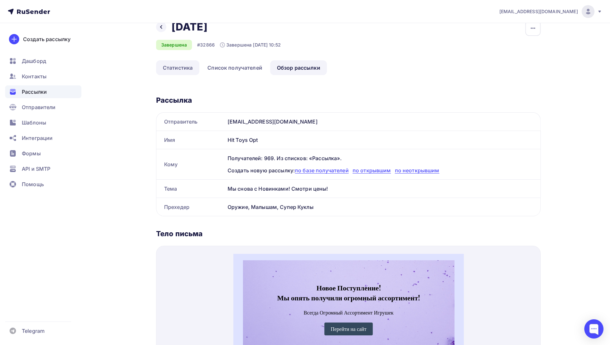 This screenshot has width=610, height=345. I want to click on a: Дашборд, so click(43, 61).